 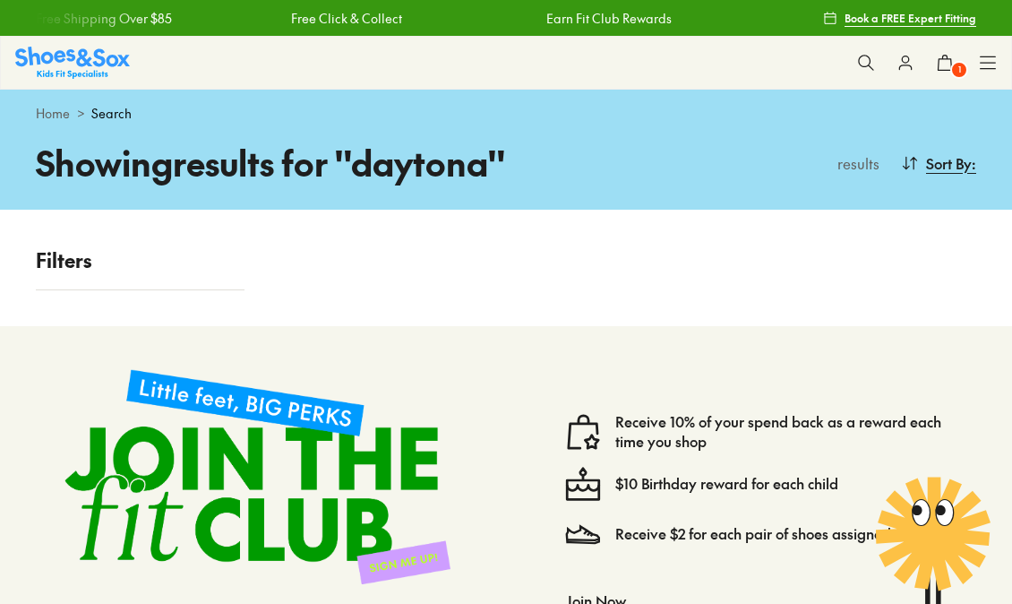 I want to click on span: Search, so click(x=111, y=113).